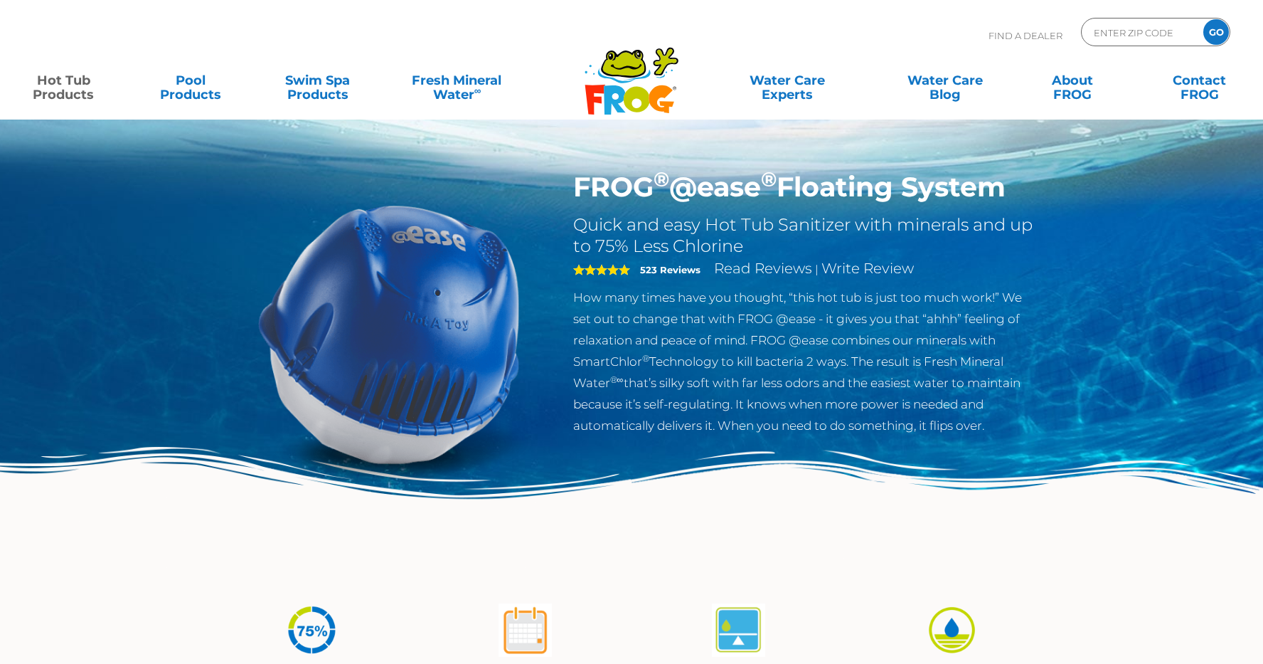  What do you see at coordinates (868, 268) in the screenshot?
I see `a: Write Review` at bounding box center [868, 268].